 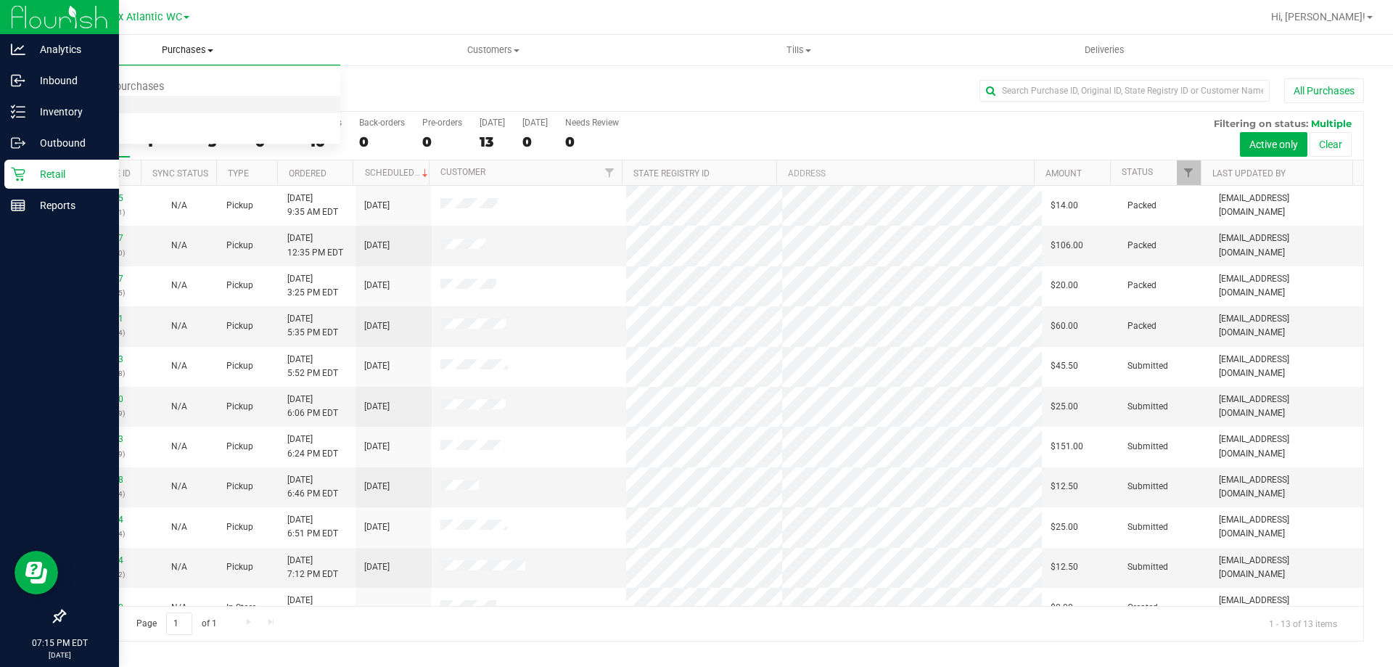 I want to click on button: Clear, so click(x=1331, y=144).